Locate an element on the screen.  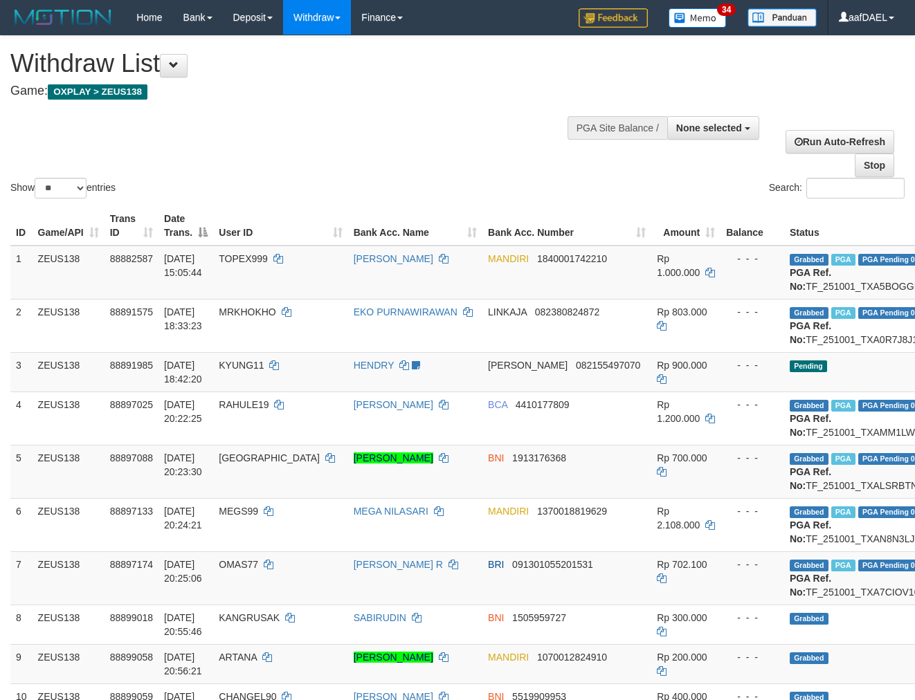
span: 88897133 is located at coordinates (132, 512).